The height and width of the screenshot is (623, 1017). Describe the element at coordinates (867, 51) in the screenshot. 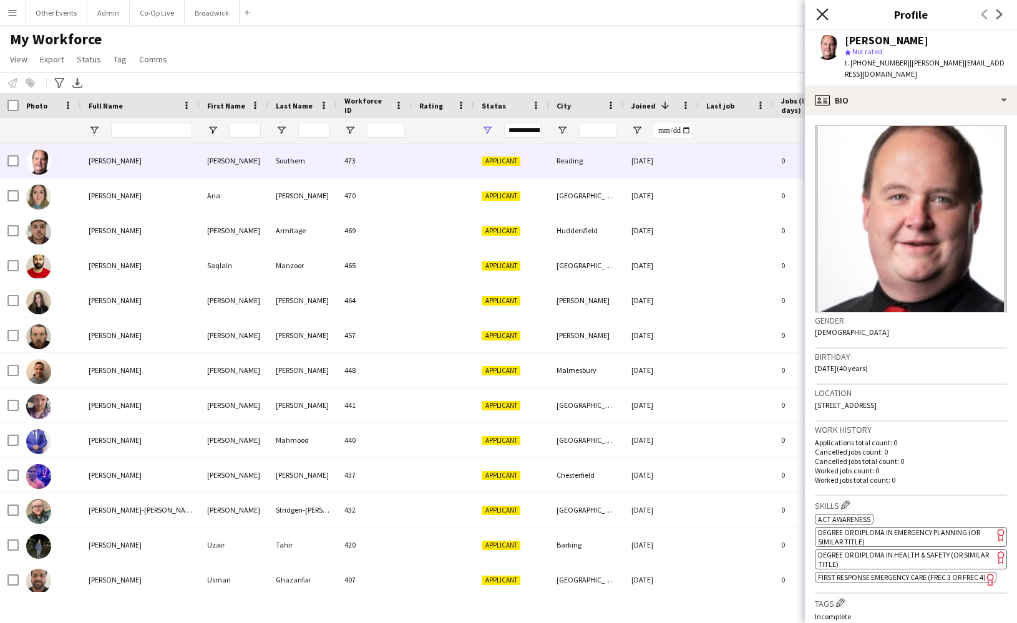

I see `span: Not rated` at that location.